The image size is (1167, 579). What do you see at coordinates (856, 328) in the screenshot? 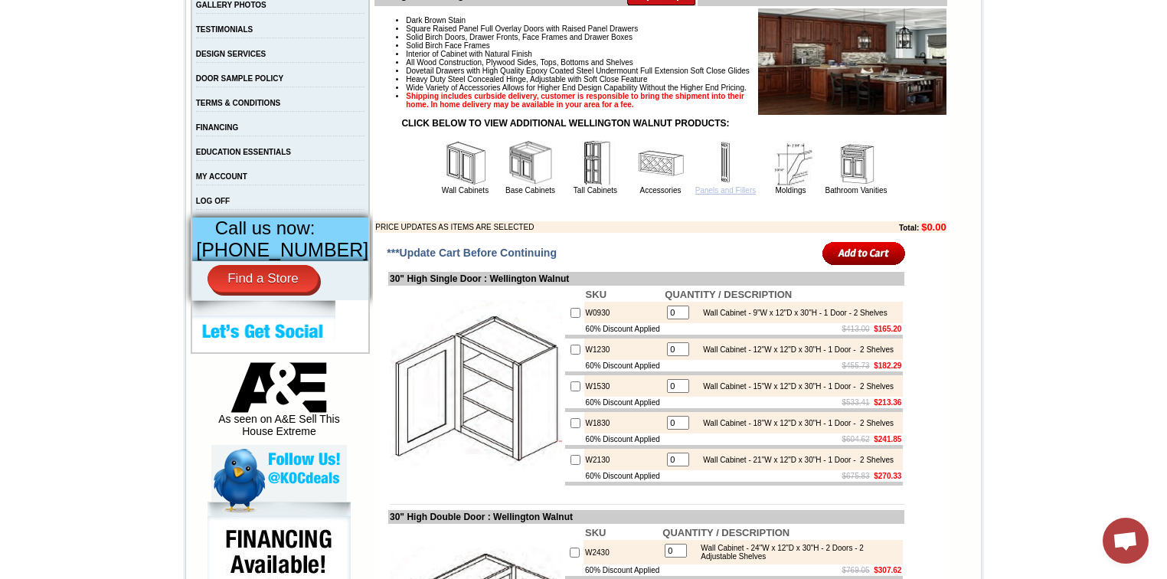
I see `s: $413.00` at bounding box center [856, 328].